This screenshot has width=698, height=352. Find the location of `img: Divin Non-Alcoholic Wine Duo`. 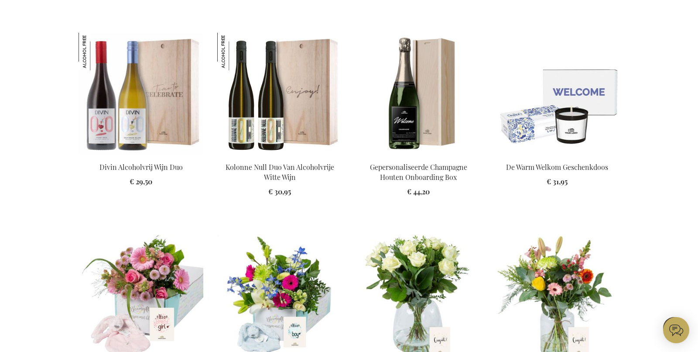

img: Divin Non-Alcoholic Wine Duo is located at coordinates (141, 94).